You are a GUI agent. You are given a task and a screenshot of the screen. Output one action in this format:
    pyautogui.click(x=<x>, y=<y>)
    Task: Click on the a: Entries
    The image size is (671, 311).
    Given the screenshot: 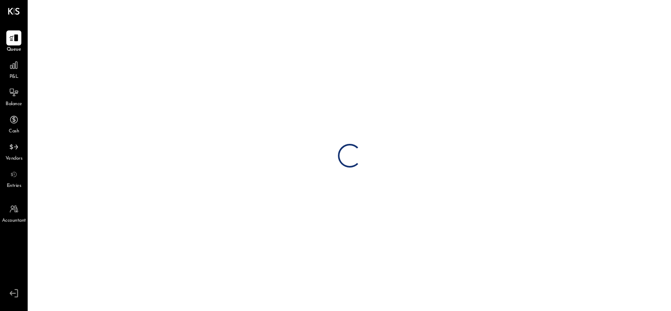 What is the action you would take?
    pyautogui.click(x=14, y=178)
    